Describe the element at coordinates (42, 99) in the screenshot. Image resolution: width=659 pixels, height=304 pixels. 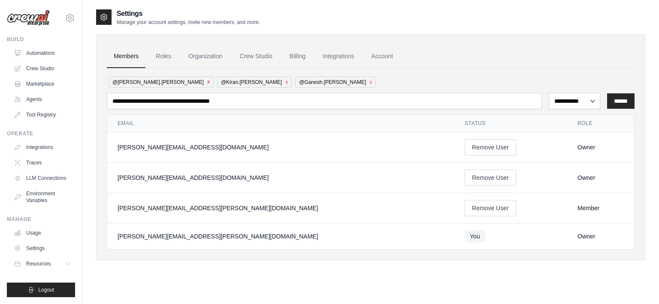
I see `a: Agents` at that location.